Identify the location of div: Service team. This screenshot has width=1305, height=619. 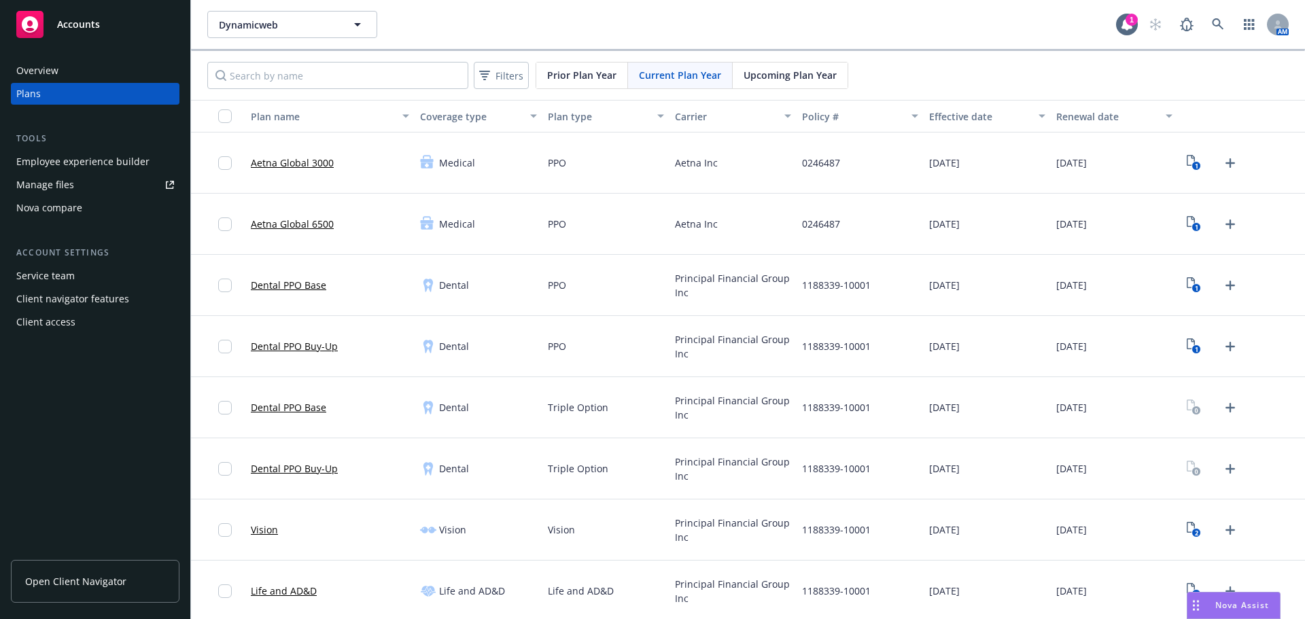
(46, 276).